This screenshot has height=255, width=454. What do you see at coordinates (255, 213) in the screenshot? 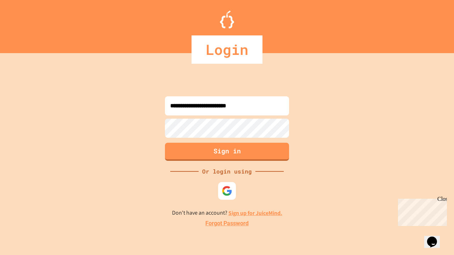
I see `a: Sign up for JuiceMind.` at bounding box center [255, 213].